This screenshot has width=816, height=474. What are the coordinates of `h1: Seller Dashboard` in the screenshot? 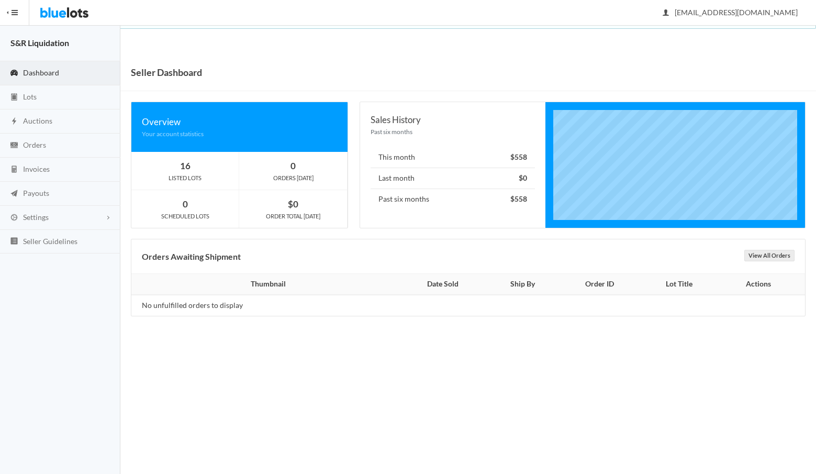 It's located at (166, 72).